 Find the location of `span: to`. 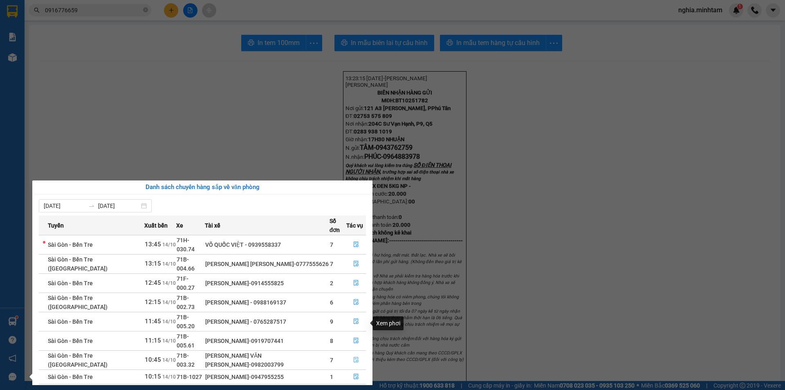

span: to is located at coordinates (92, 206).